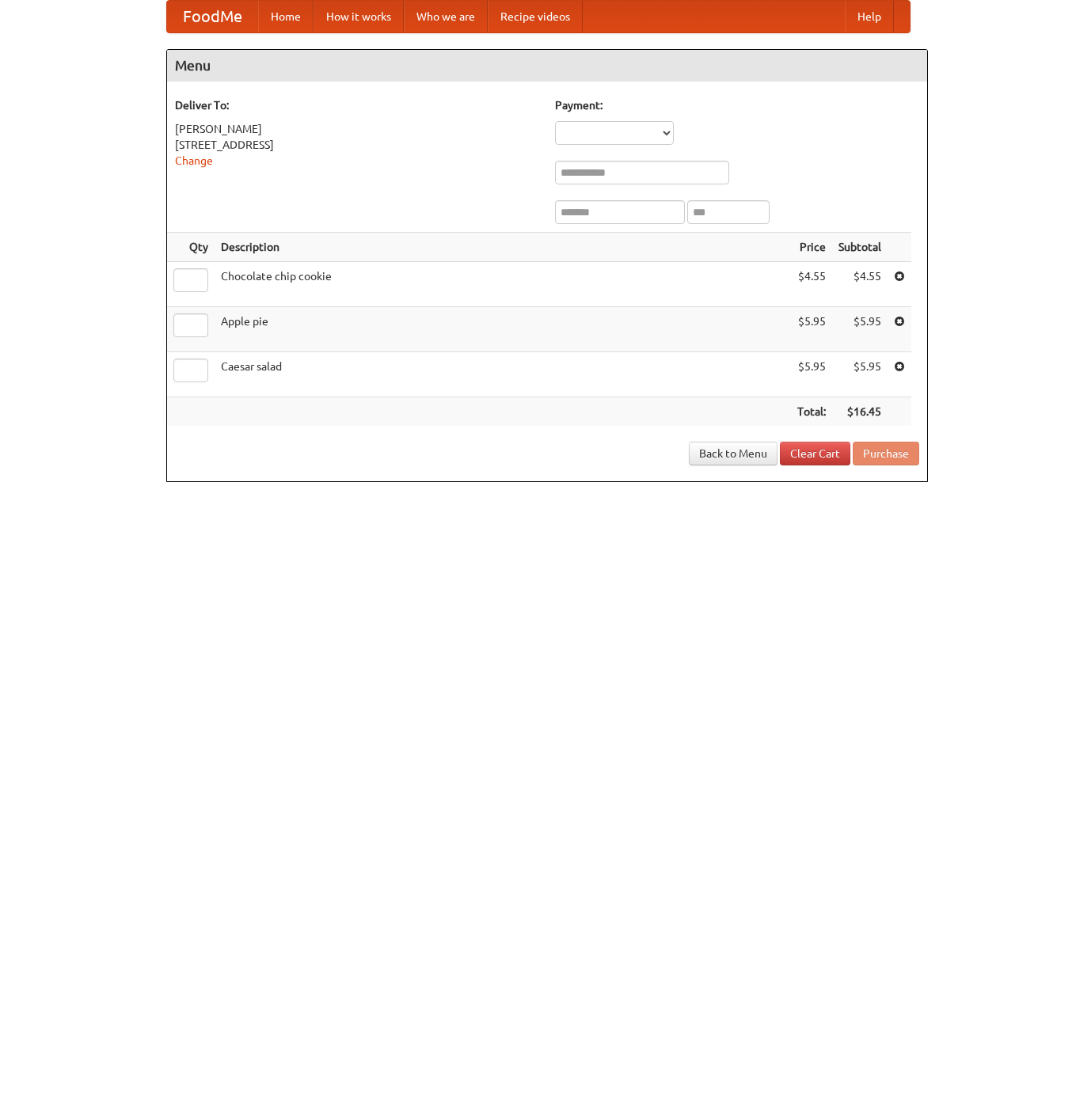 The image size is (1076, 1120). I want to click on a: How it works, so click(359, 17).